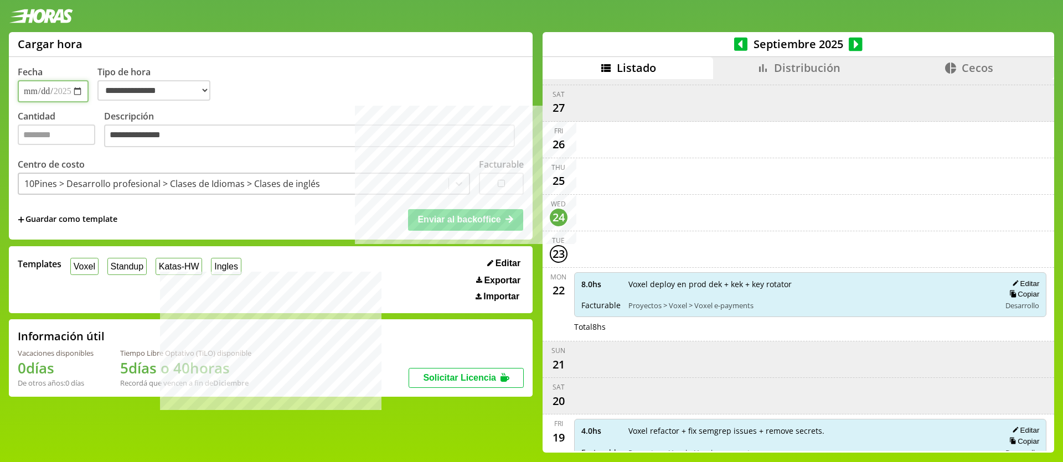 The height and width of the screenshot is (462, 1063). Describe the element at coordinates (185, 368) in the screenshot. I see `h1: 5 días o 40 horas` at that location.